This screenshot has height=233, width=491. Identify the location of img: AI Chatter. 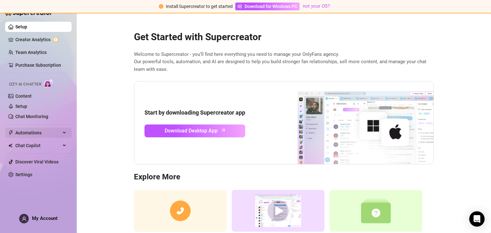
(49, 83).